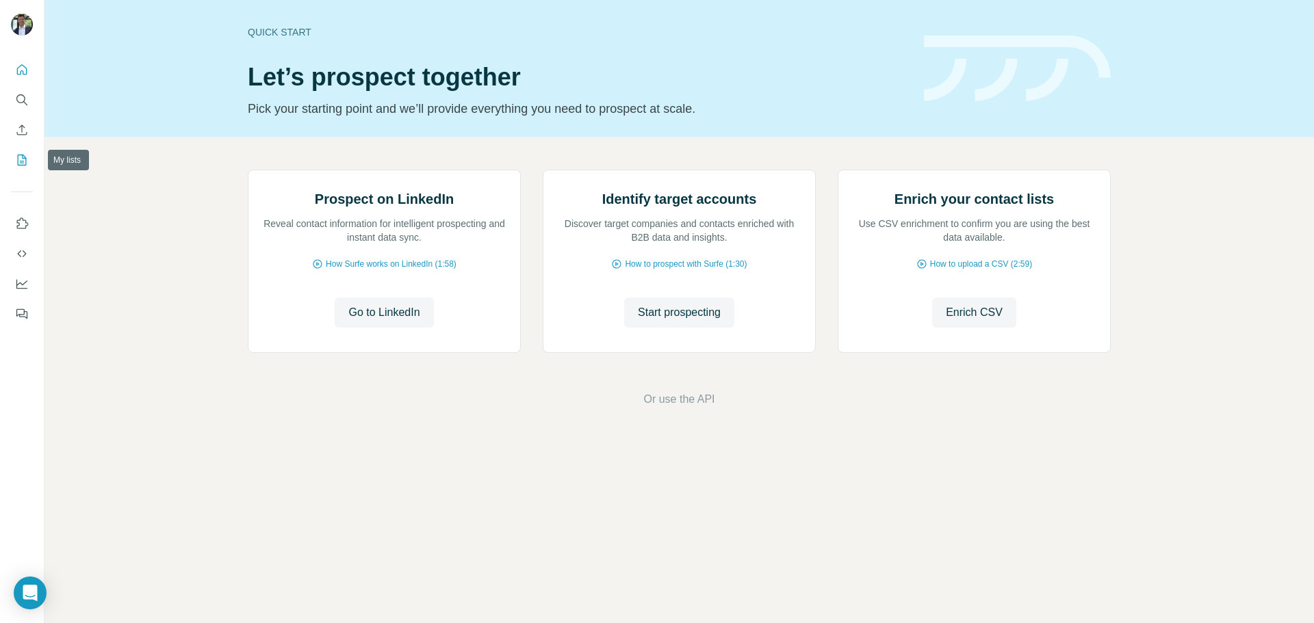 Image resolution: width=1314 pixels, height=623 pixels. What do you see at coordinates (679, 231) in the screenshot?
I see `p: Discover target companies and contacts enriched with B2B data and insights.` at bounding box center [679, 231].